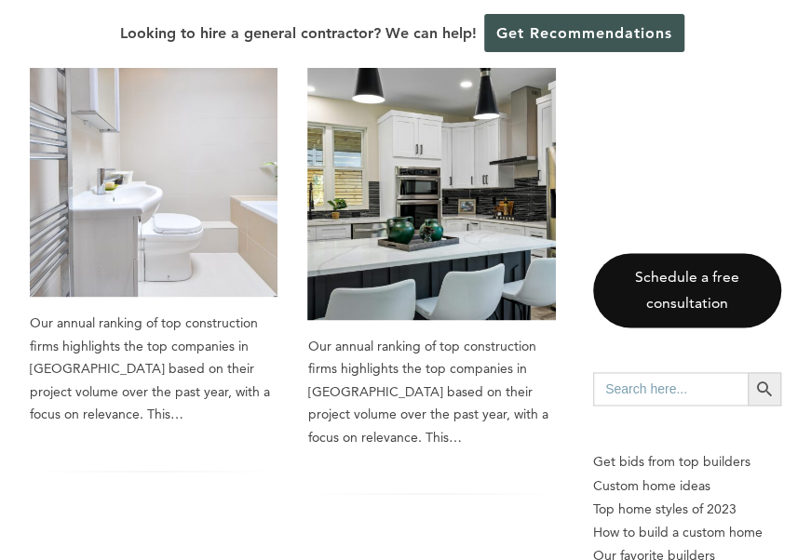  I want to click on a: Custom home ideas, so click(687, 485).